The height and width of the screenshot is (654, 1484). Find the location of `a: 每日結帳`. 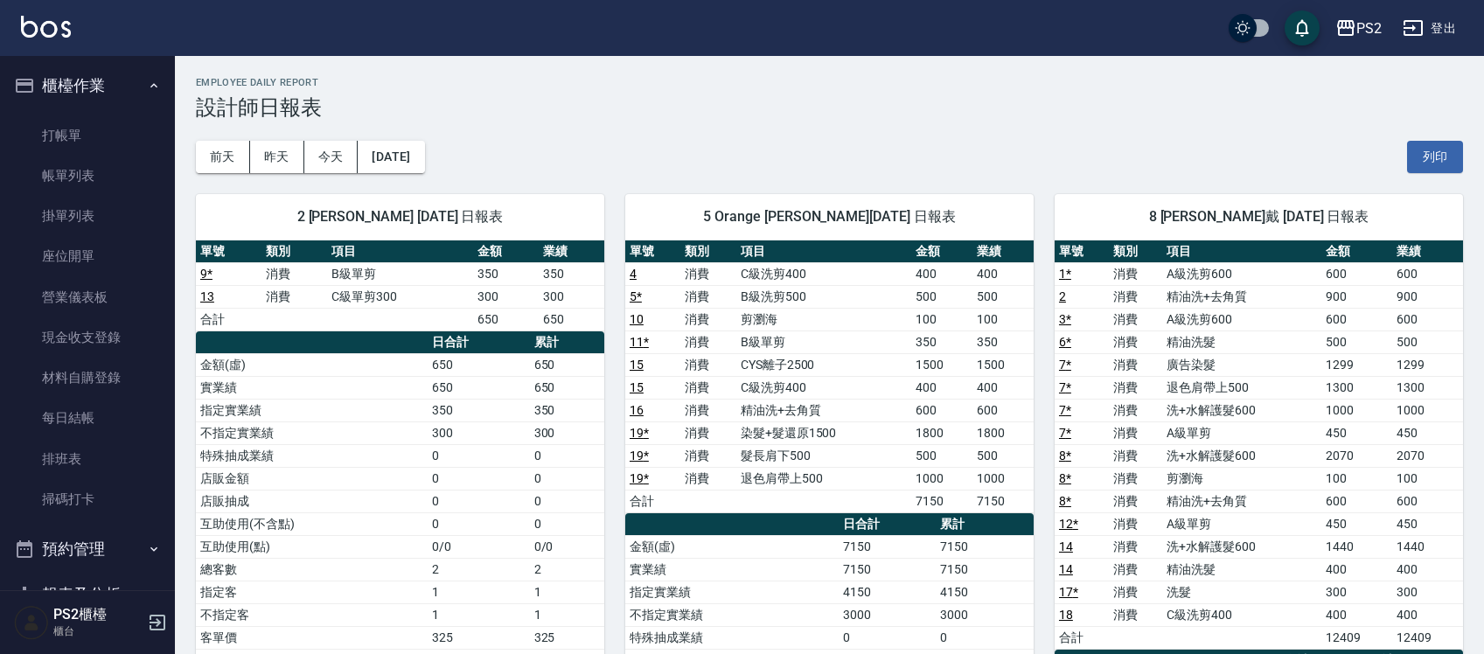

a: 每日結帳 is located at coordinates (87, 418).